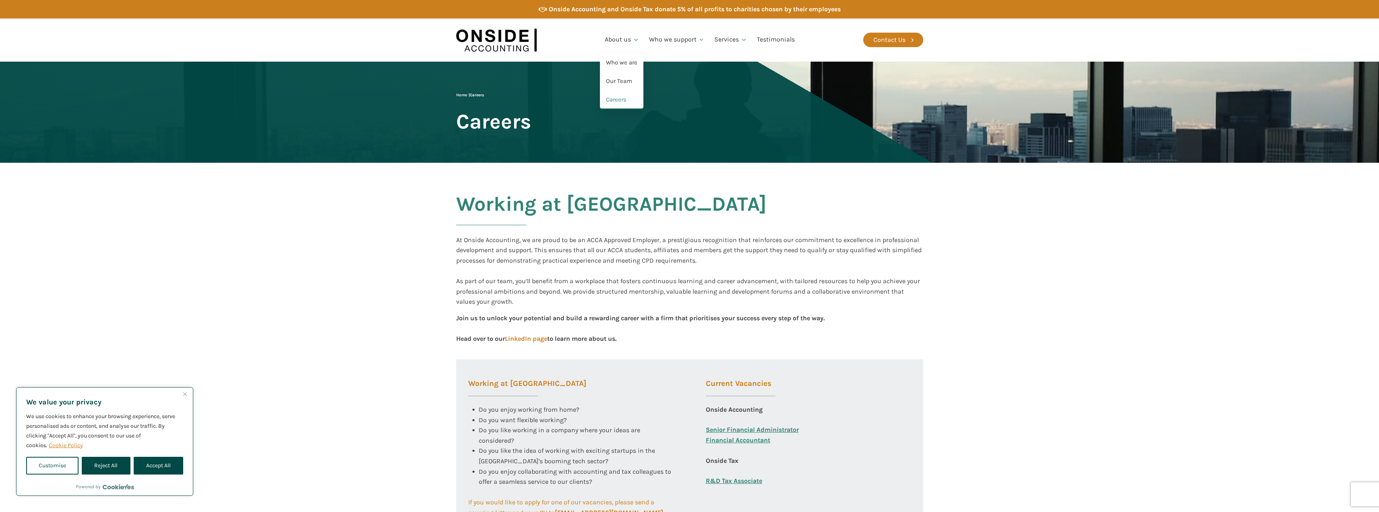 The image size is (1379, 512). Describe the element at coordinates (118, 486) in the screenshot. I see `a: Visit CookieYes website` at that location.